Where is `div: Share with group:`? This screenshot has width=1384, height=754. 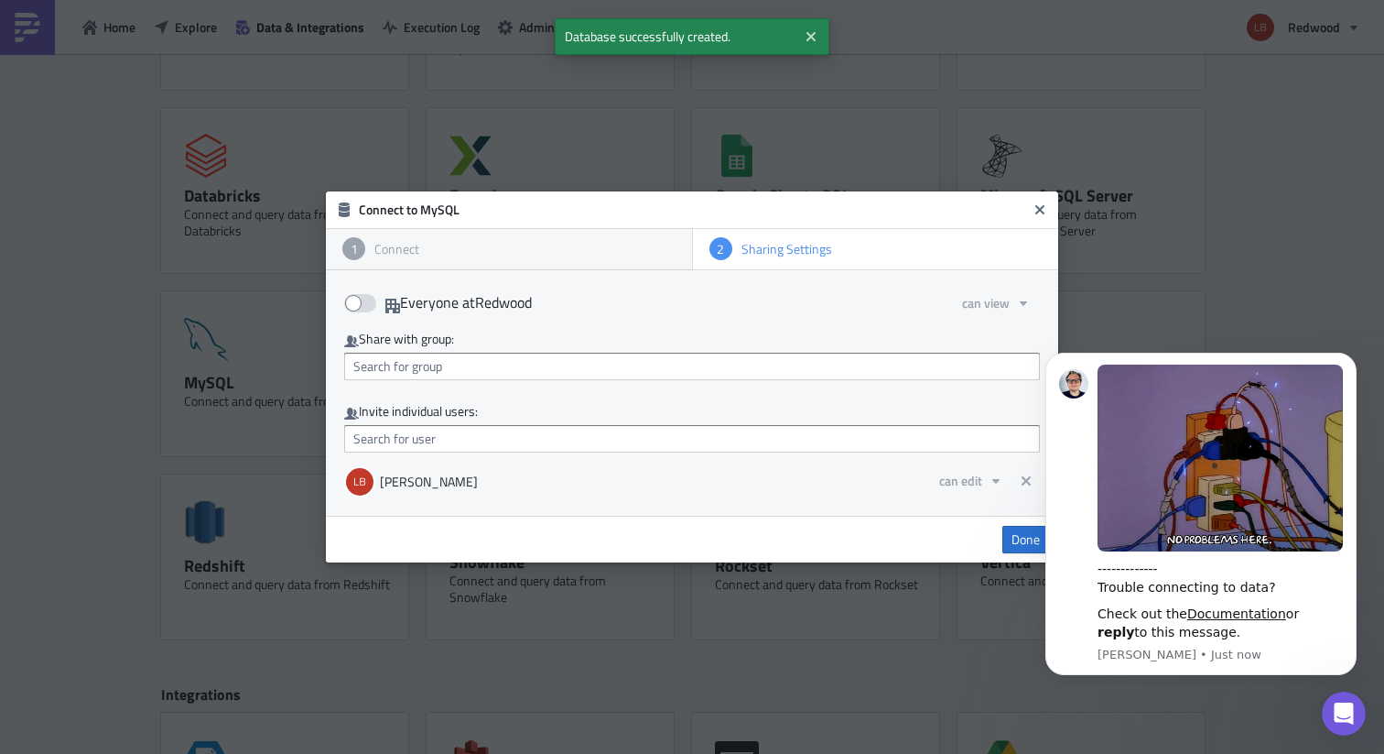 div: Share with group: is located at coordinates (692, 339).